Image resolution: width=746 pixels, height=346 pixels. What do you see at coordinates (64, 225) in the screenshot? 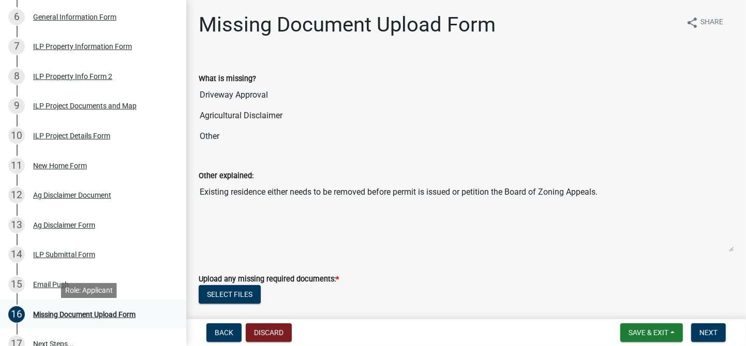
I see `div: Ag Disclaimer Form` at bounding box center [64, 225].